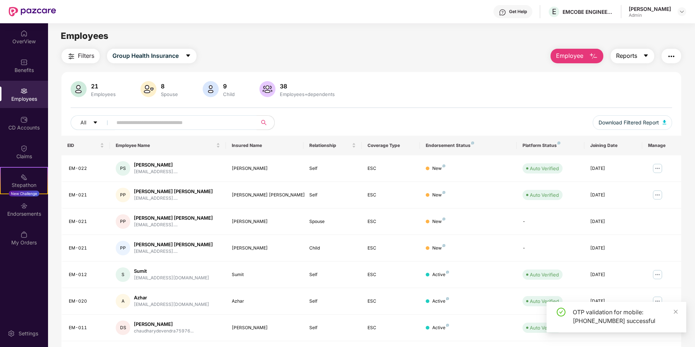 The width and height of the screenshot is (695, 347). What do you see at coordinates (24, 33) in the screenshot?
I see `img: svg+xml;base64,PHN2ZyBpZD0iSG9tZSIgeG1sbnM9Imh0dHA6Ly93d3cudzMub3JnLzIwMDAvc3ZnIiB3aWR0aD0iMjAiIG...` at bounding box center [24, 33].